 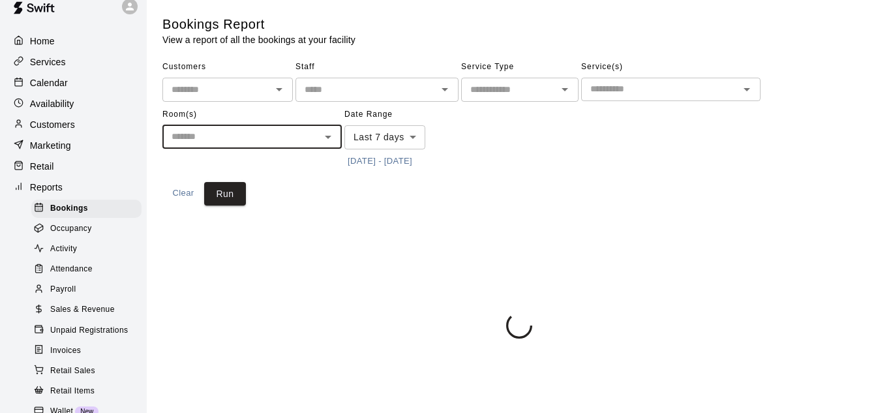 What do you see at coordinates (73, 125) in the screenshot?
I see `div: Customers` at bounding box center [73, 125].